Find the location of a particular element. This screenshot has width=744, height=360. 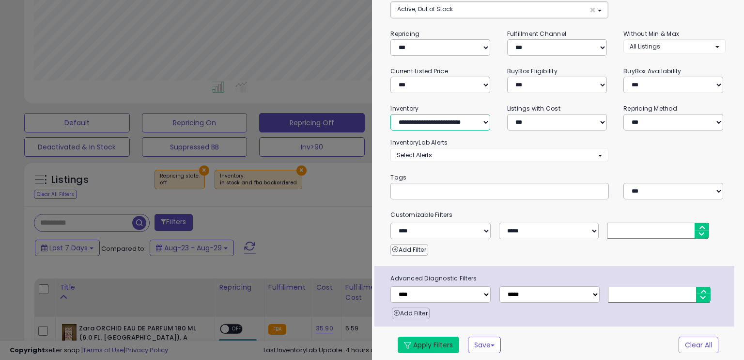

small: BuyBox Eligibility is located at coordinates (533, 71).